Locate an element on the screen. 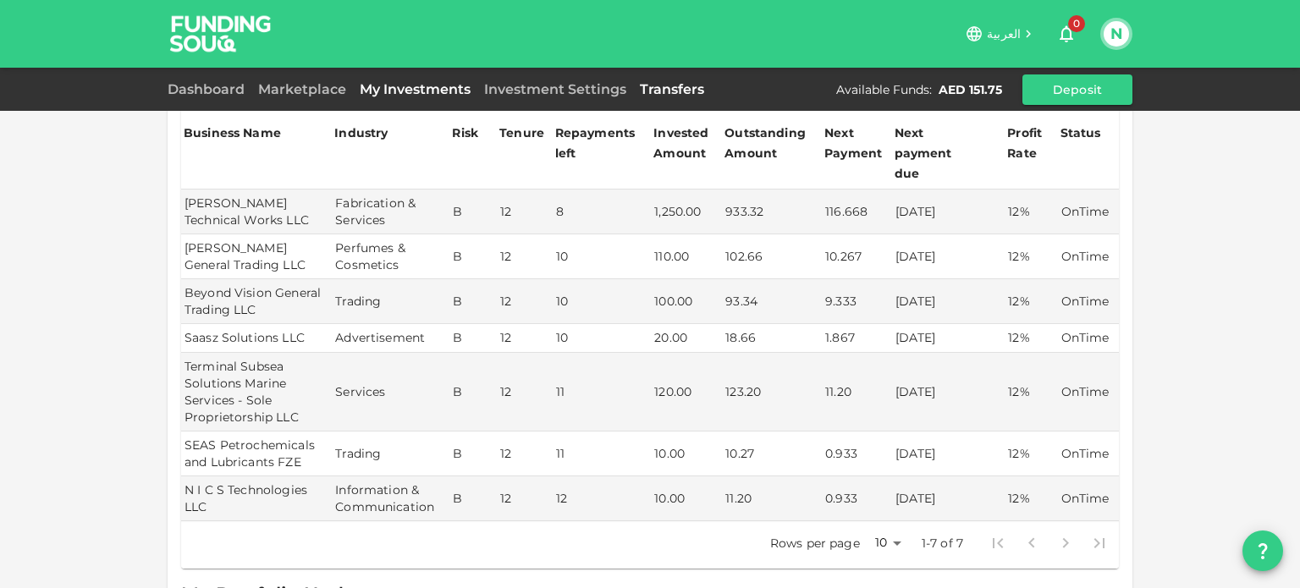  div: Available Funds : is located at coordinates (884, 90).